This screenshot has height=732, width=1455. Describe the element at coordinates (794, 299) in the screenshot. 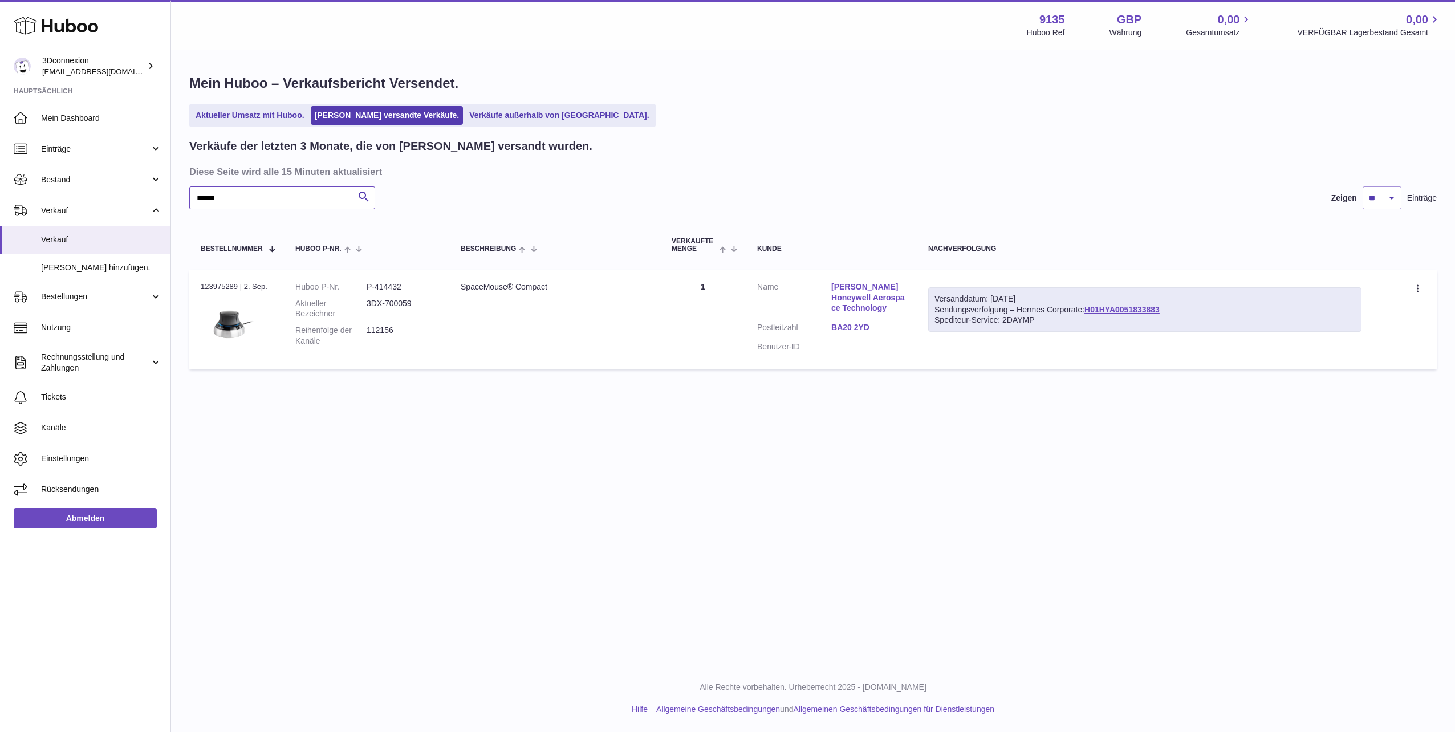

I see `dt: Name` at that location.